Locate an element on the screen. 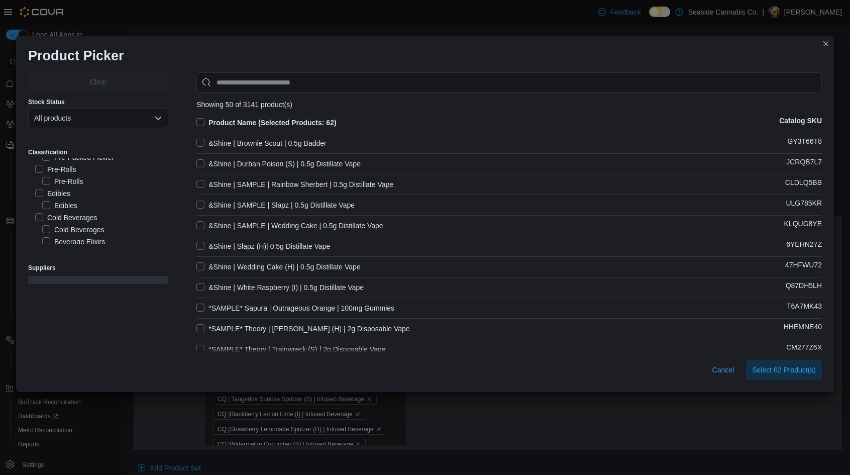 The image size is (850, 475). p: 6YEHN27Z is located at coordinates (803, 246).